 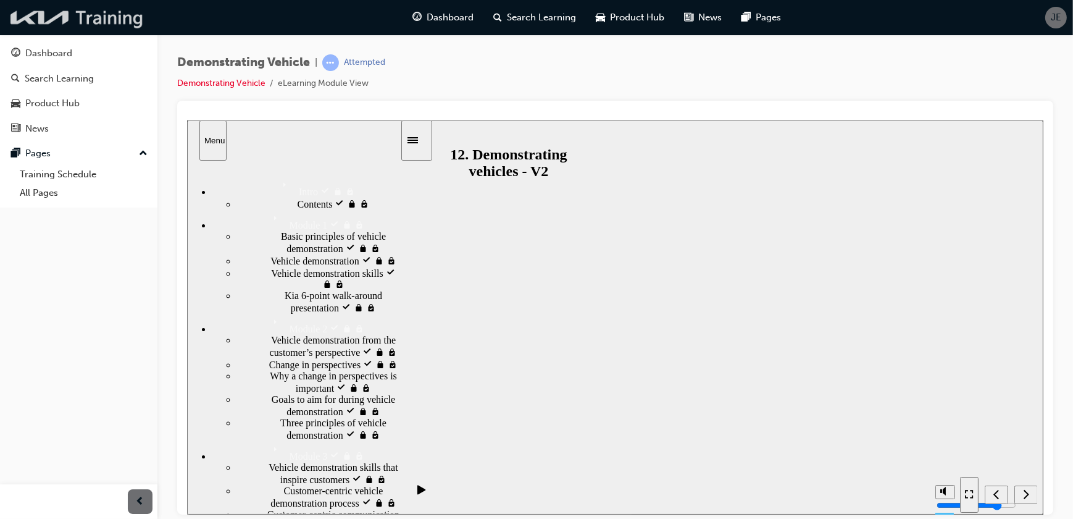 I want to click on button: JE, so click(x=1056, y=17).